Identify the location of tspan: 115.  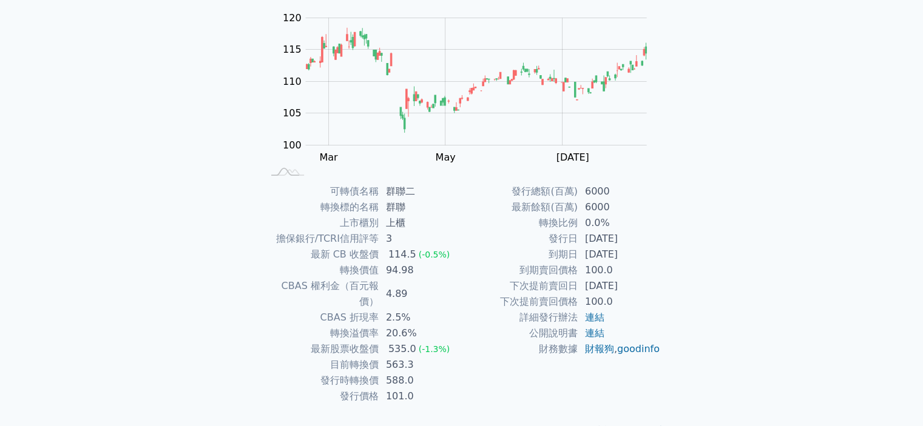
(292, 49).